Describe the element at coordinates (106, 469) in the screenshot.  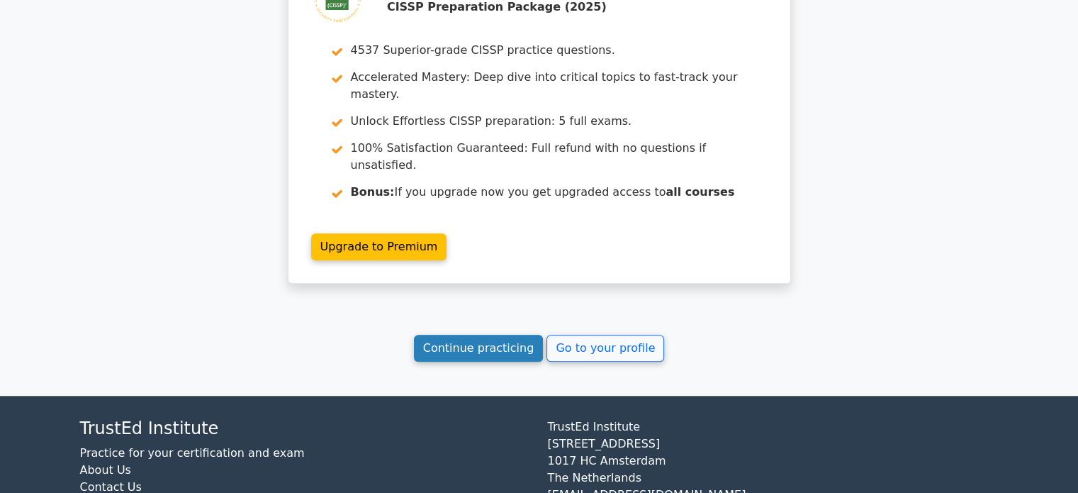
I see `a: About Us` at that location.